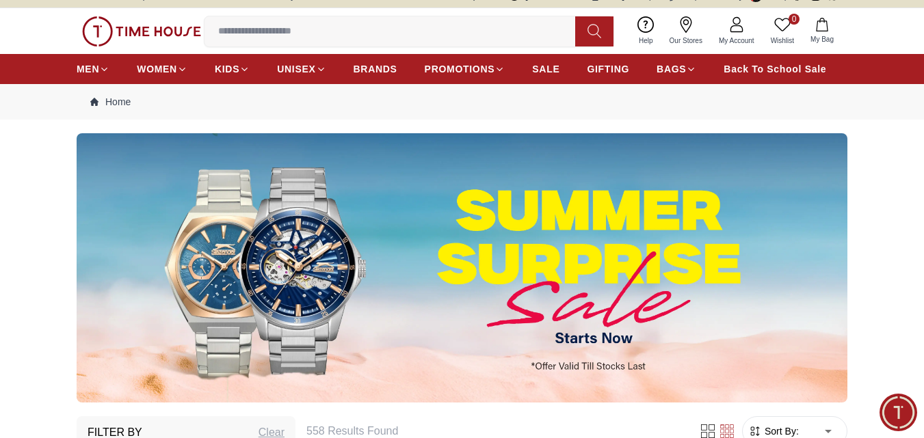 This screenshot has width=924, height=438. What do you see at coordinates (645, 40) in the screenshot?
I see `span: Help` at bounding box center [645, 40].